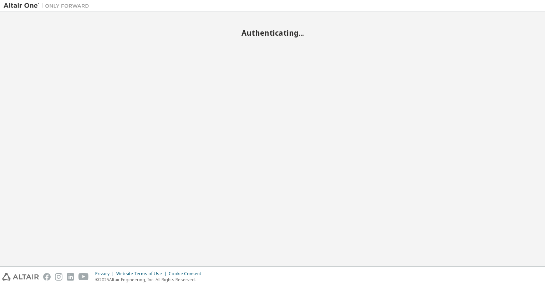 This screenshot has width=545, height=287. What do you see at coordinates (20, 277) in the screenshot?
I see `img: altair_logo.svg` at bounding box center [20, 277].